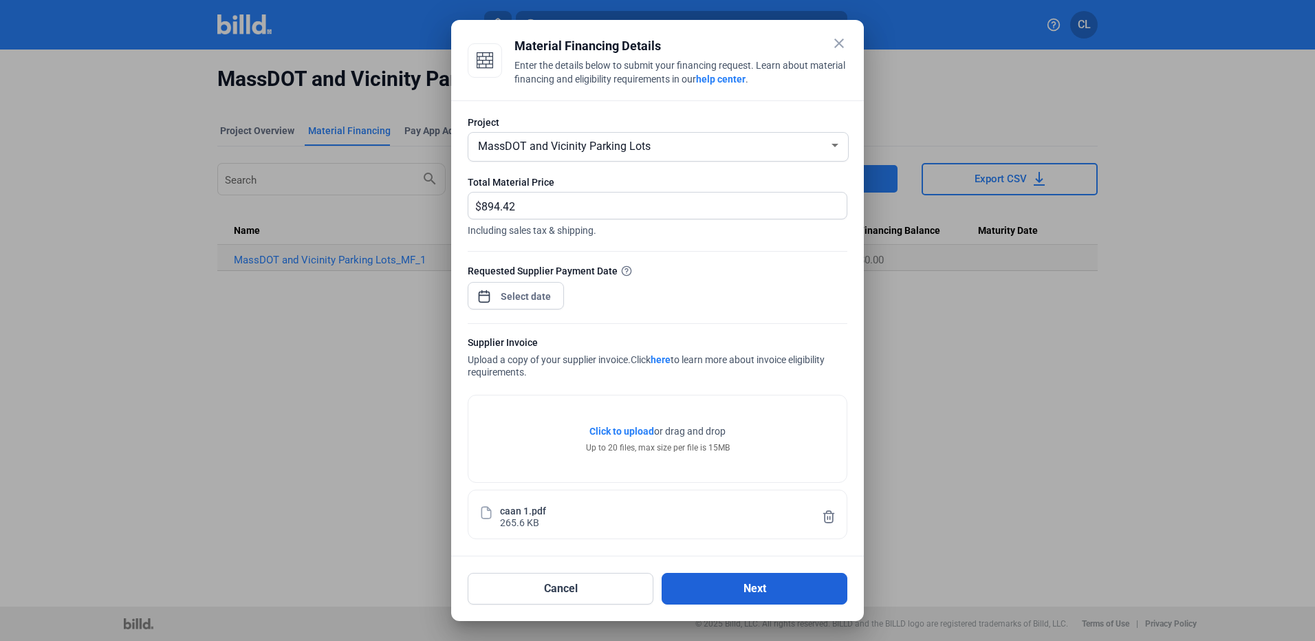 Image resolution: width=1315 pixels, height=641 pixels. What do you see at coordinates (658, 182) in the screenshot?
I see `div: Total Material Price` at bounding box center [658, 182].